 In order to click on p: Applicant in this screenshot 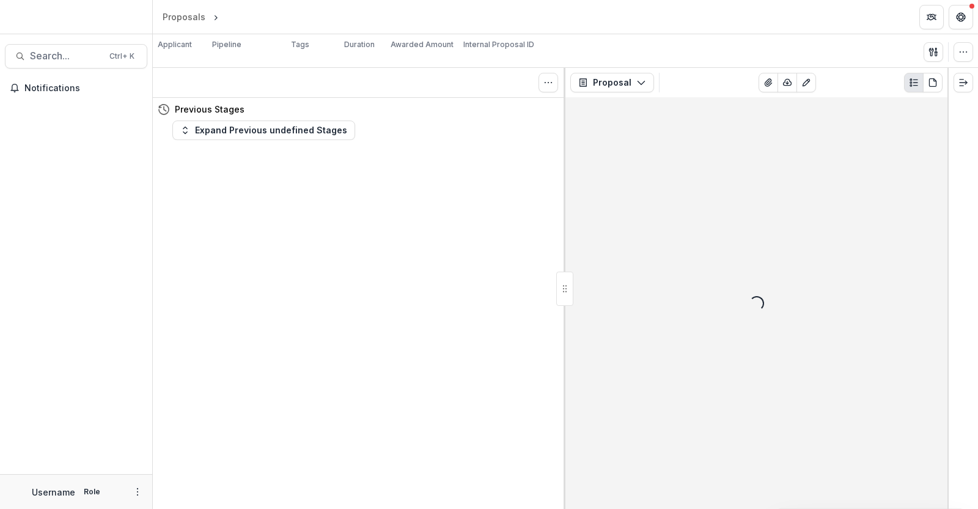, I will do `click(175, 45)`.